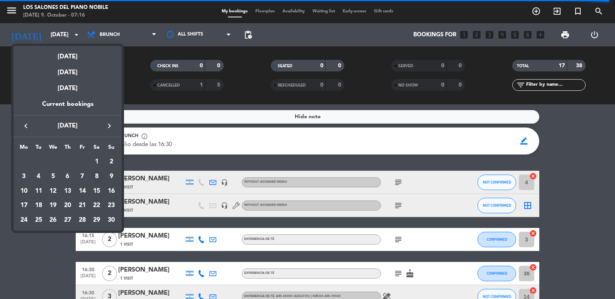  Describe the element at coordinates (39, 220) in the screenshot. I see `td: November 25, 2025` at that location.